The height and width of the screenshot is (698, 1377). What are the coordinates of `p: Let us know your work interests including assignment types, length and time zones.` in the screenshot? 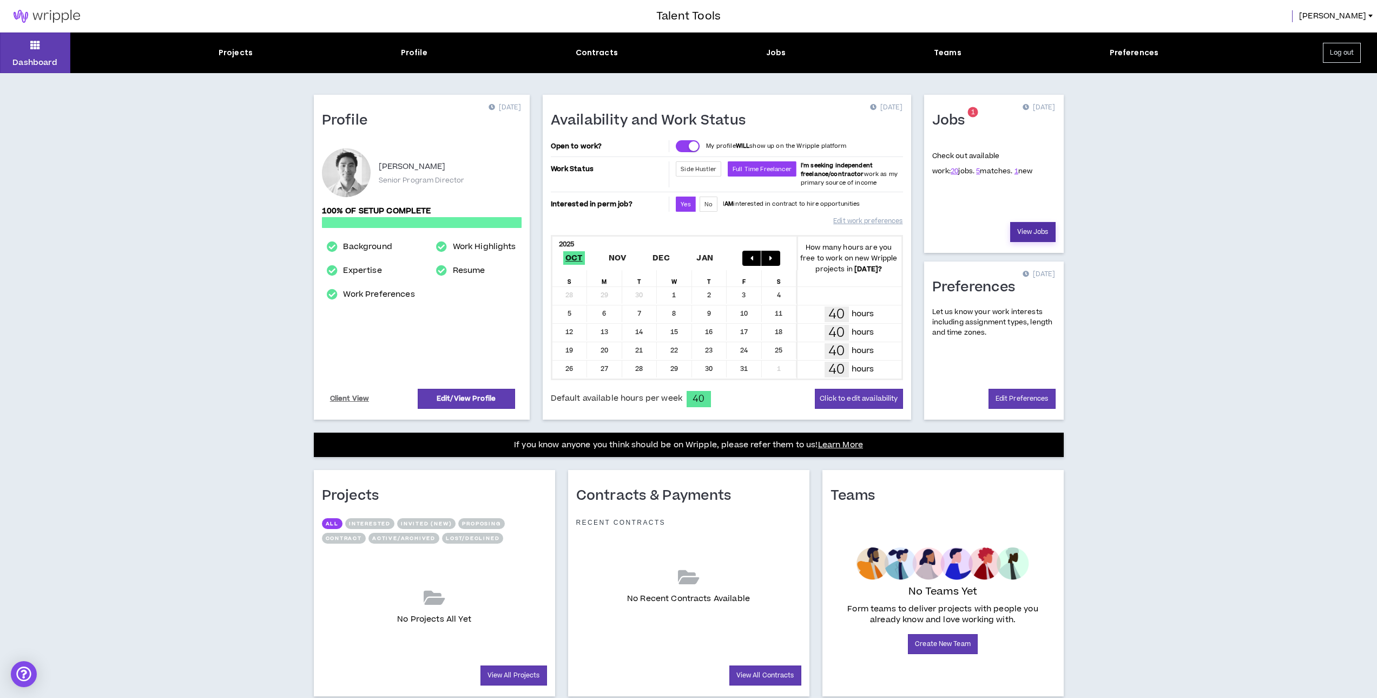 It's located at (994, 323).